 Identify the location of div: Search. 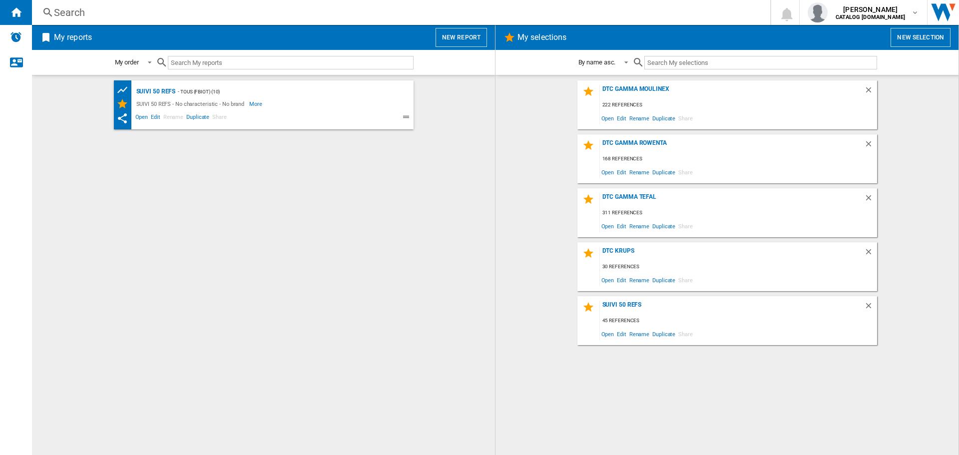
(399, 12).